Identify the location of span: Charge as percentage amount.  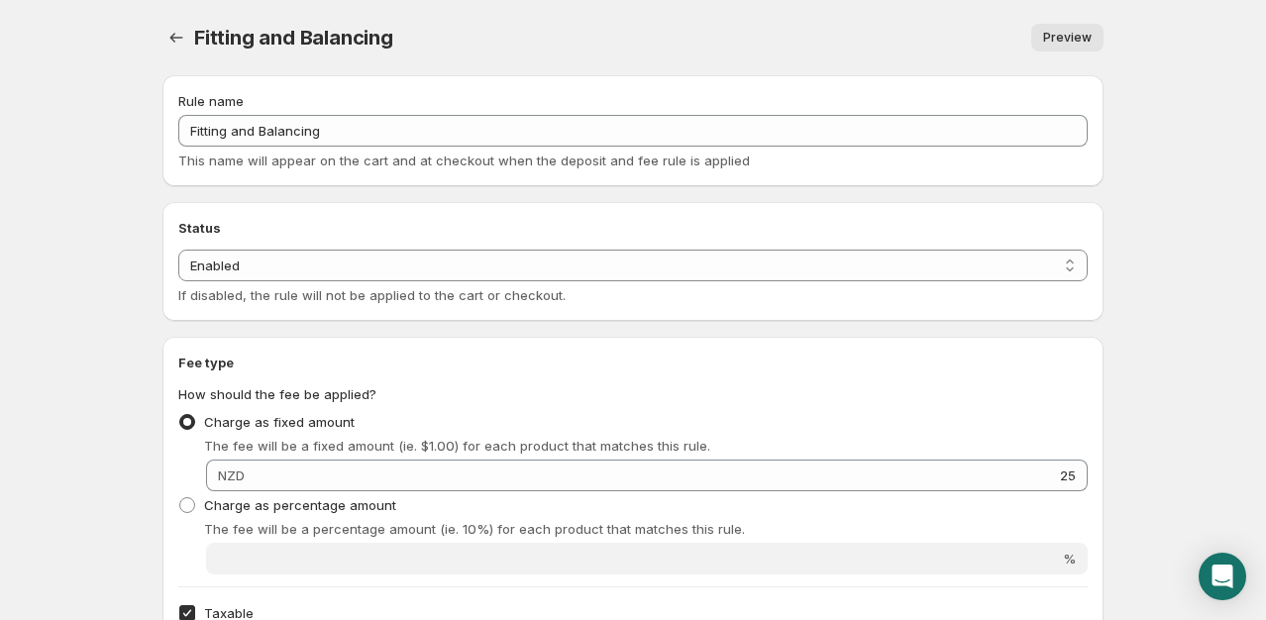
(300, 505).